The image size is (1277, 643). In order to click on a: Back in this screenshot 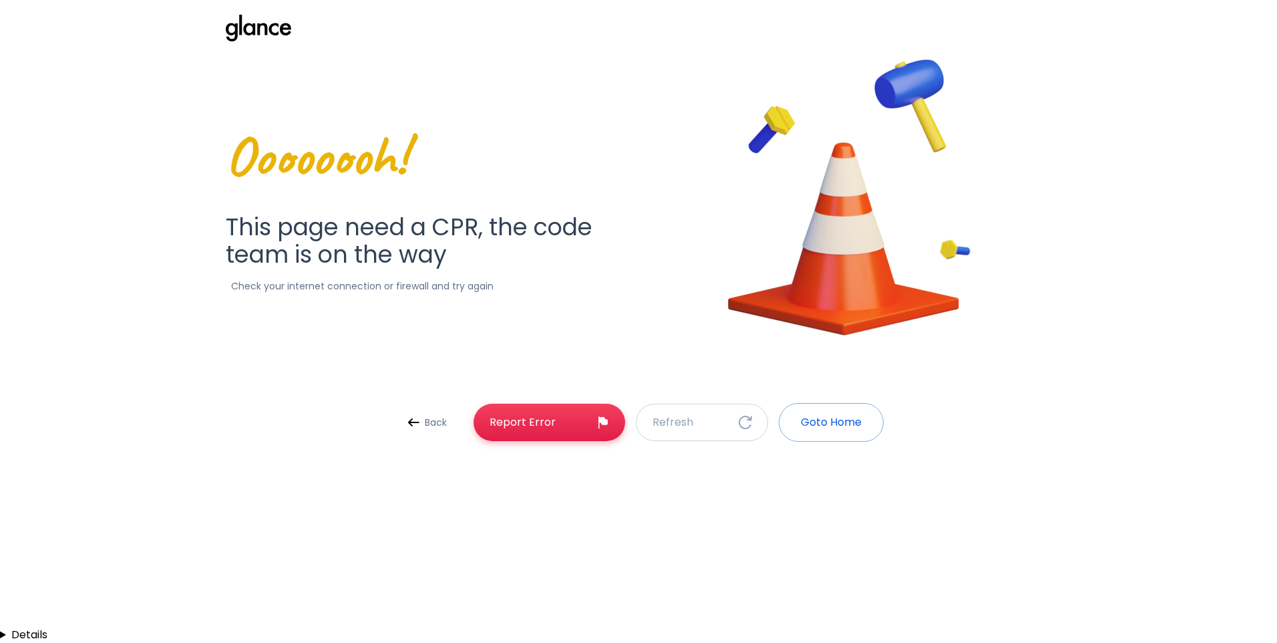, I will do `click(428, 422)`.